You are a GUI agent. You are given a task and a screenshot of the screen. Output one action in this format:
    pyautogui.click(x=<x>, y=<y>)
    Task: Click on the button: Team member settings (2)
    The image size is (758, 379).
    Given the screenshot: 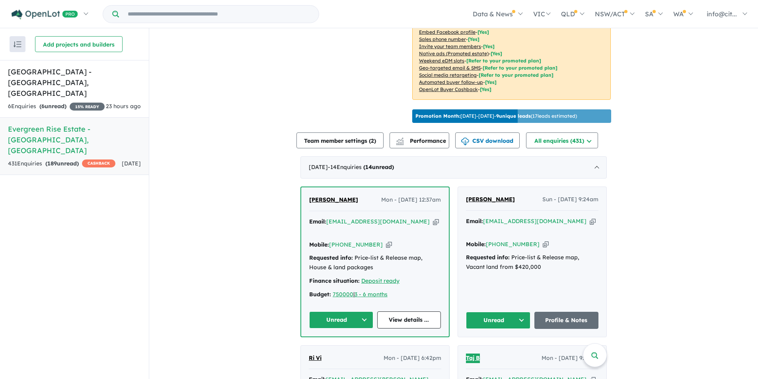 What is the action you would take?
    pyautogui.click(x=340, y=140)
    